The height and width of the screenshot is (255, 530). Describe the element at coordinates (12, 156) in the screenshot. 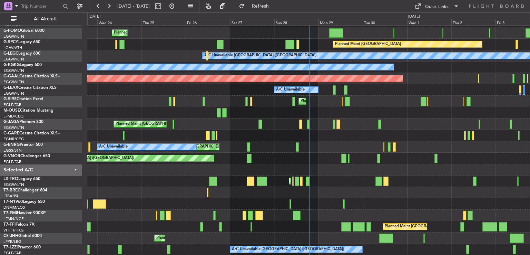

I see `span: G-VNOR` at that location.